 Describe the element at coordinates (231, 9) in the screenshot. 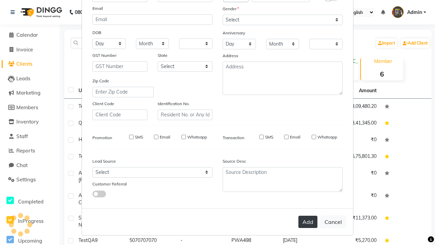

I see `label: Gender` at that location.